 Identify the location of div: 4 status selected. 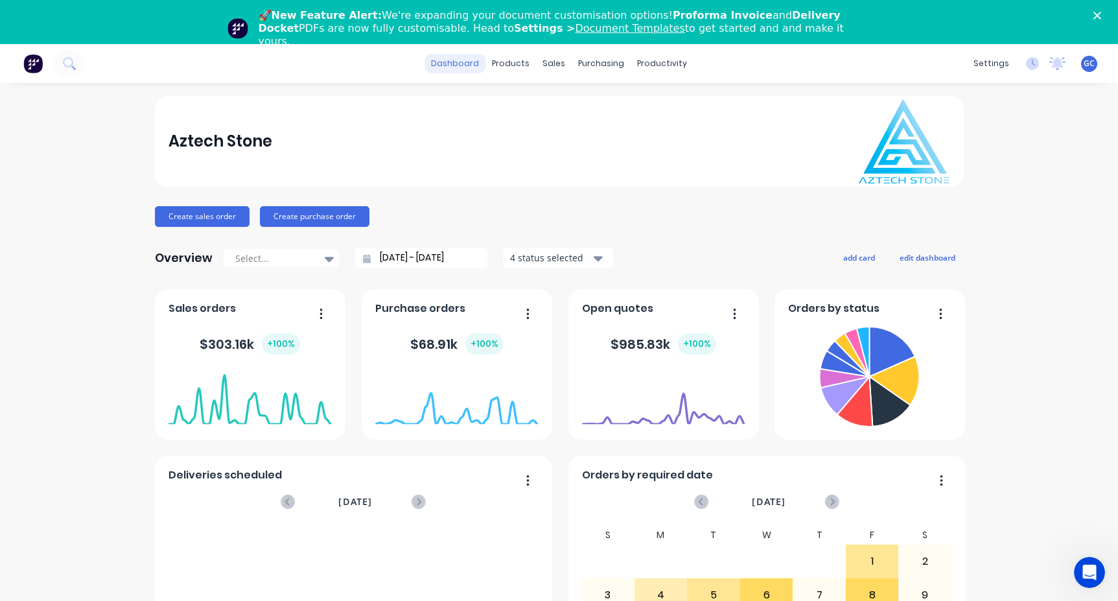
(551, 257).